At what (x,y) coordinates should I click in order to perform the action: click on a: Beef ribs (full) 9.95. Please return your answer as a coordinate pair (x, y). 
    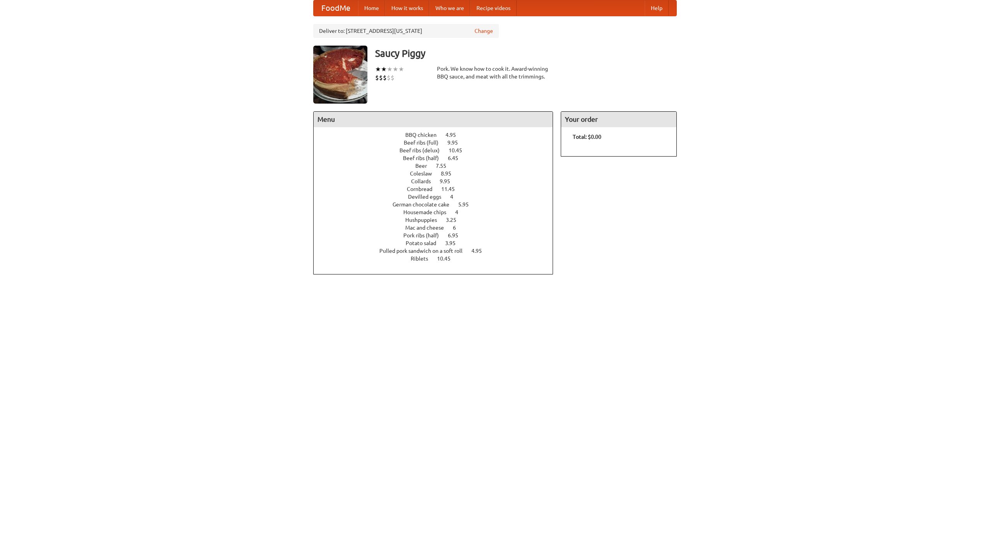
    Looking at the image, I should click on (438, 143).